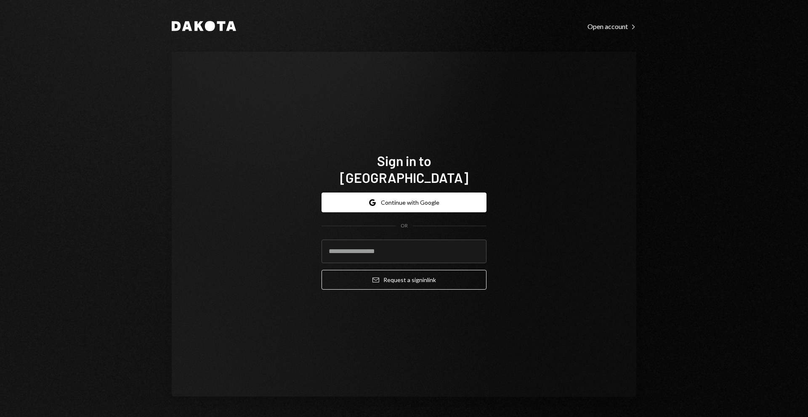 The image size is (808, 417). I want to click on button: Request a signinlink, so click(404, 280).